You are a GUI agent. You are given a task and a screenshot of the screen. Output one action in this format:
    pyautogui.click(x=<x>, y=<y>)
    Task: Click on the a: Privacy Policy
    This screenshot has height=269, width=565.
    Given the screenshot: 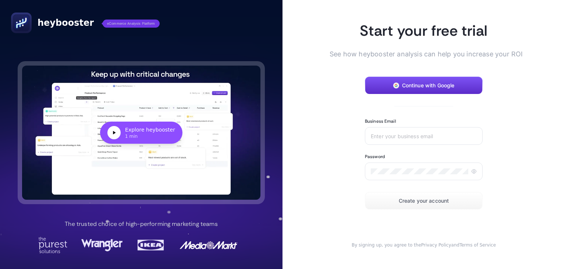 What is the action you would take?
    pyautogui.click(x=437, y=245)
    